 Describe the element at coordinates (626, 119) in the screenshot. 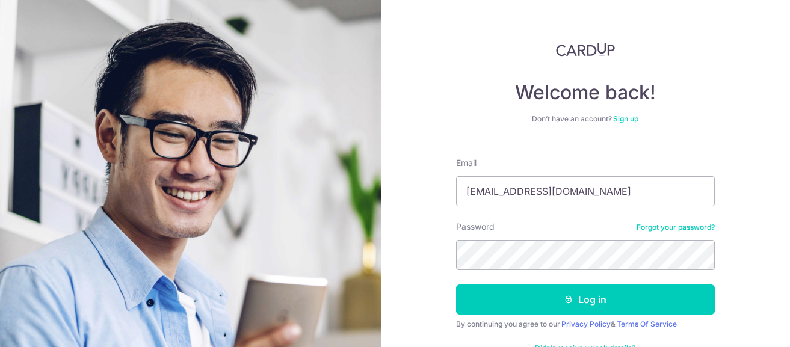

I see `a: Sign up` at that location.